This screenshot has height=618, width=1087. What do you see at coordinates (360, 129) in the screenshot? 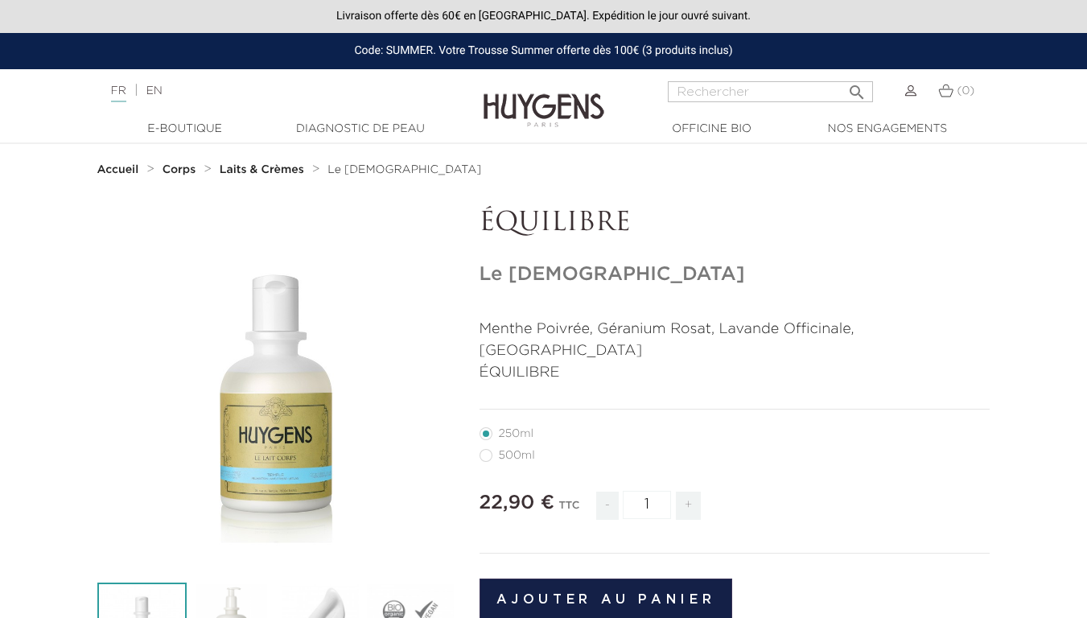
I see `a: Diagnostic de peau` at bounding box center [360, 129].